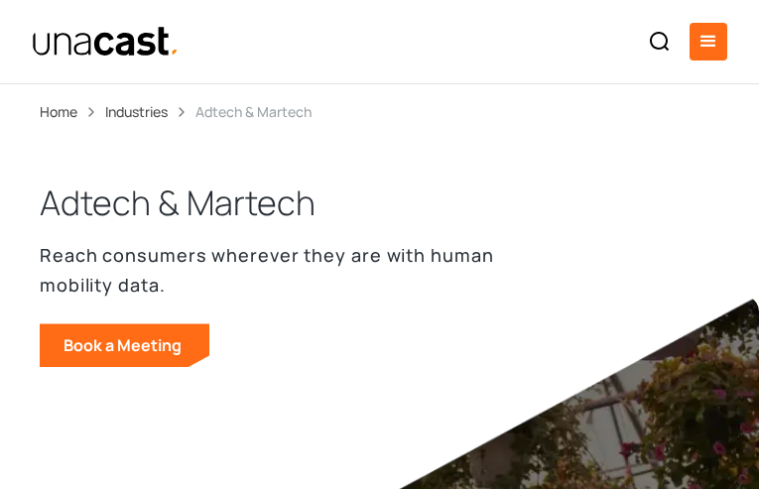 This screenshot has height=489, width=759. Describe the element at coordinates (136, 111) in the screenshot. I see `a: Industries` at that location.